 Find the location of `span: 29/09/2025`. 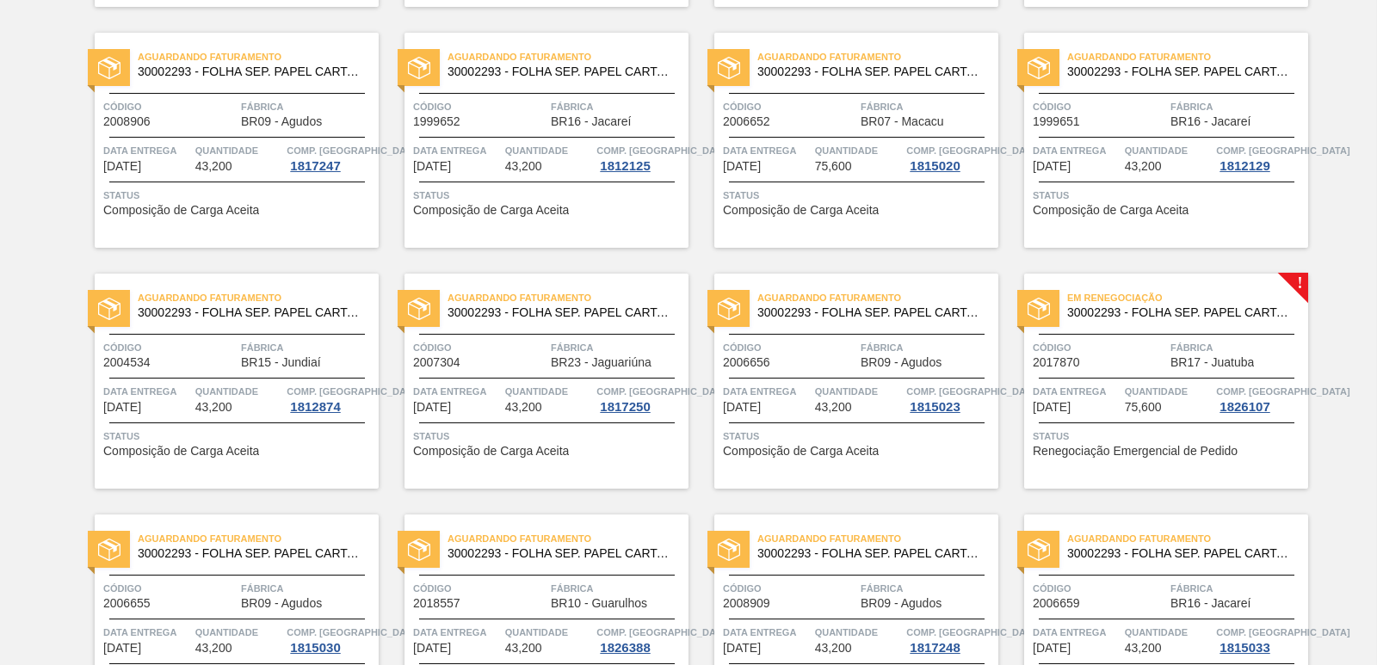

span: 29/09/2025 is located at coordinates (122, 648).